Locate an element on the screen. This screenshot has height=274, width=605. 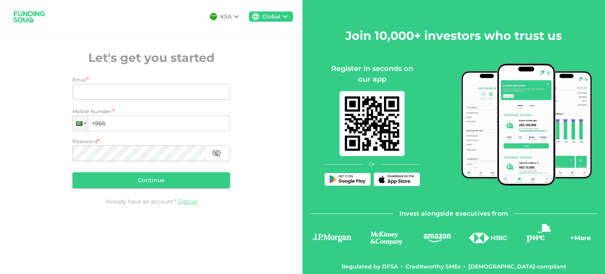
span: Mobile Number is located at coordinates (92, 111).